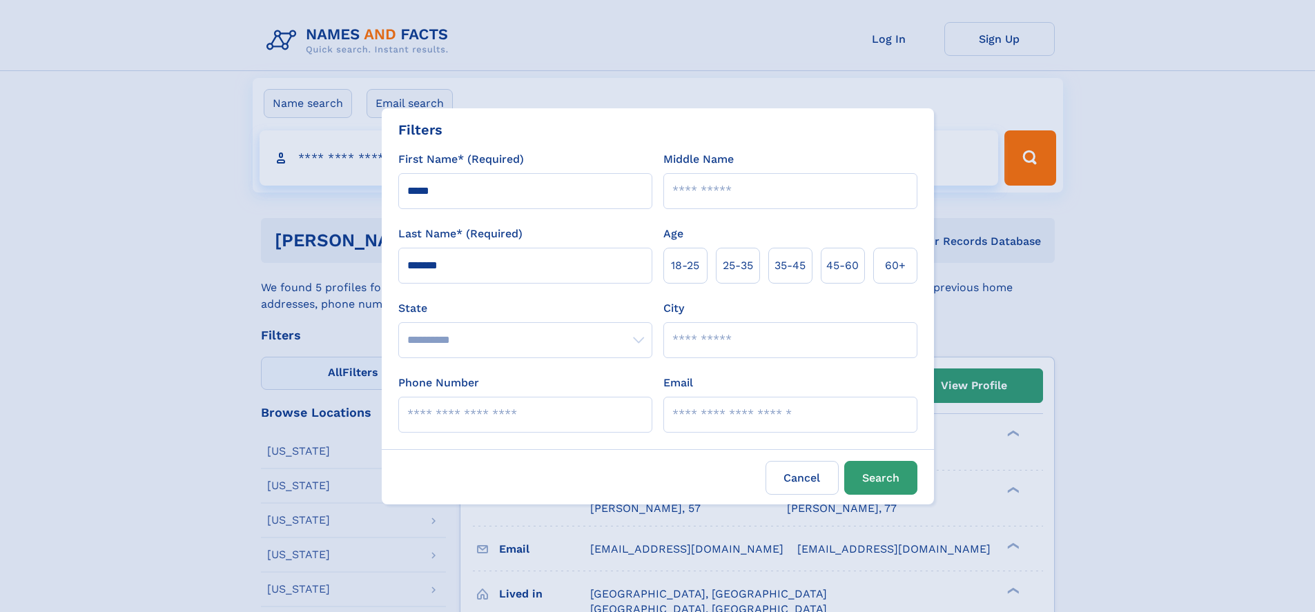 This screenshot has width=1315, height=612. Describe the element at coordinates (525, 308) in the screenshot. I see `label: State` at that location.